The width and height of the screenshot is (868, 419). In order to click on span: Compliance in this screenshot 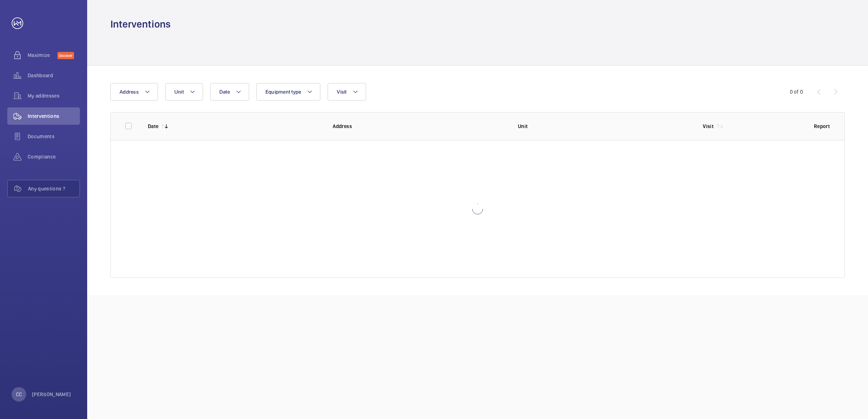, I will do `click(54, 157)`.